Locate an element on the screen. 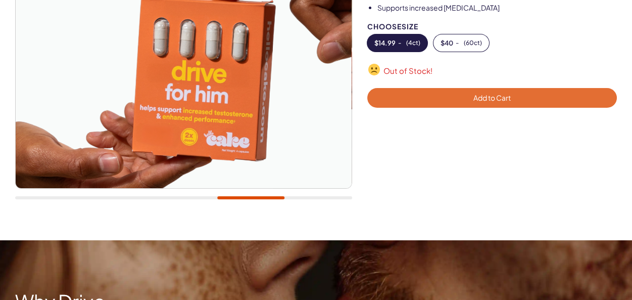 The height and width of the screenshot is (300, 632). span: $ 40 is located at coordinates (447, 43).